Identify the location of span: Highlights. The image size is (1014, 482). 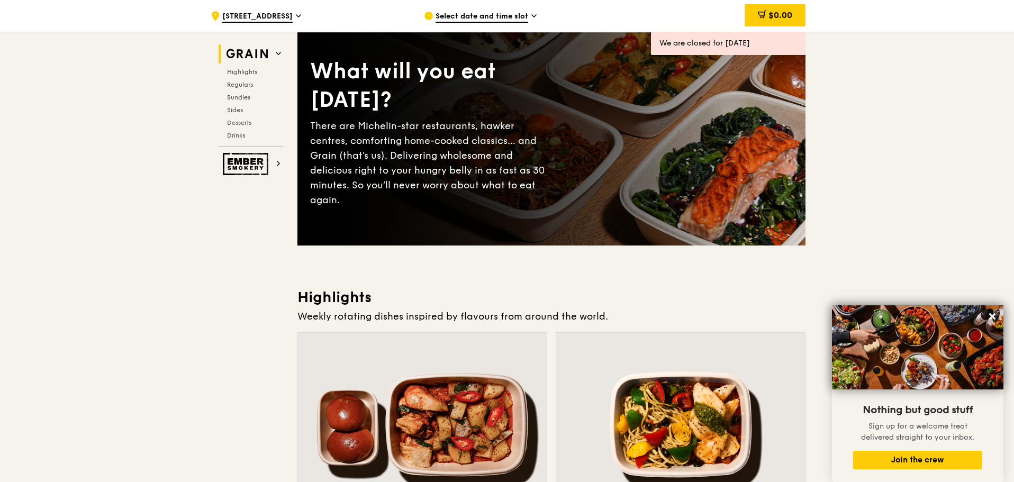
(242, 72).